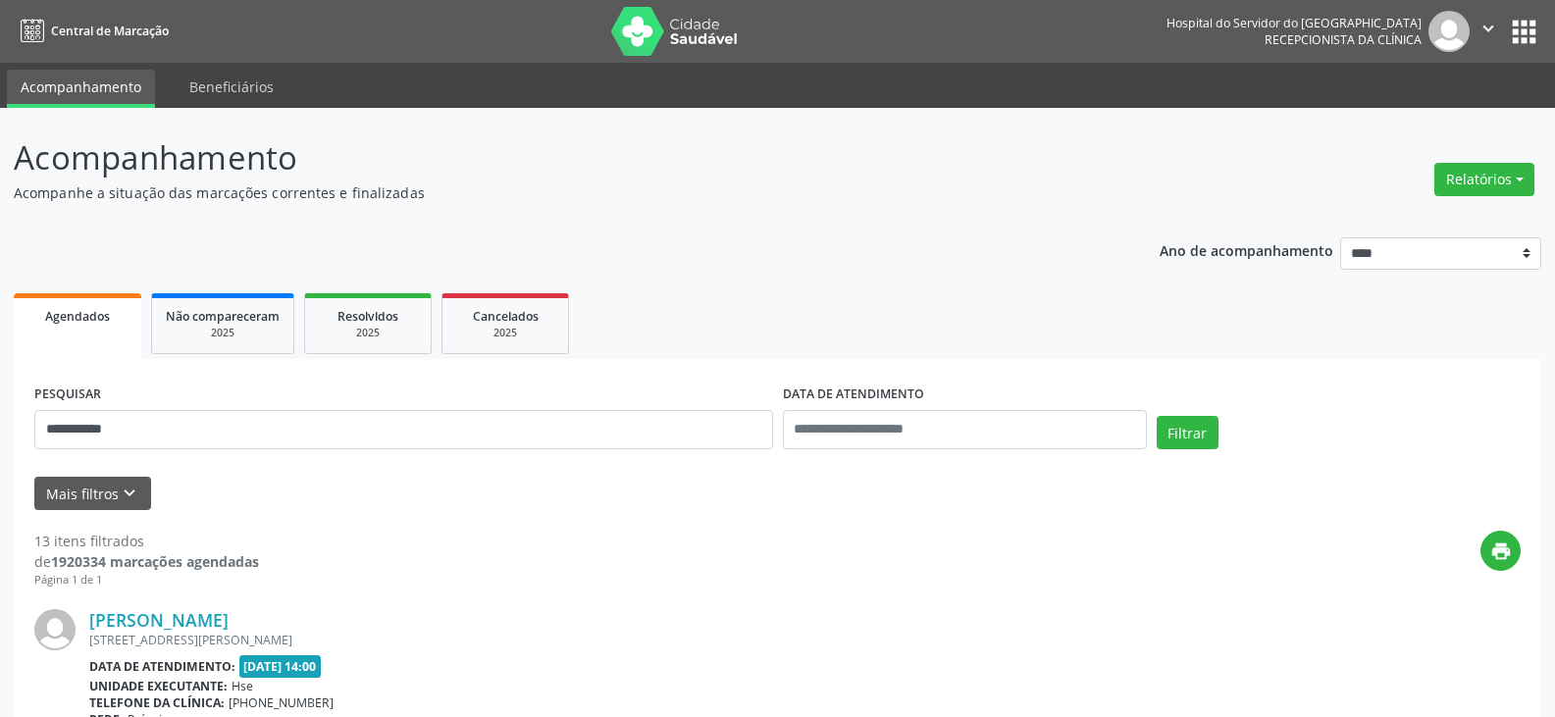 The width and height of the screenshot is (1555, 717). Describe the element at coordinates (162, 666) in the screenshot. I see `b: Data de atendimento:` at that location.